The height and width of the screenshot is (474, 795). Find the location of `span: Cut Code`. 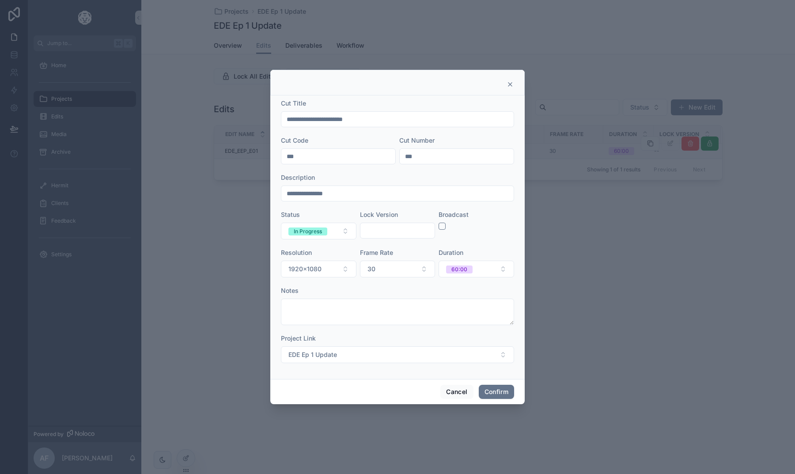

span: Cut Code is located at coordinates (294, 140).